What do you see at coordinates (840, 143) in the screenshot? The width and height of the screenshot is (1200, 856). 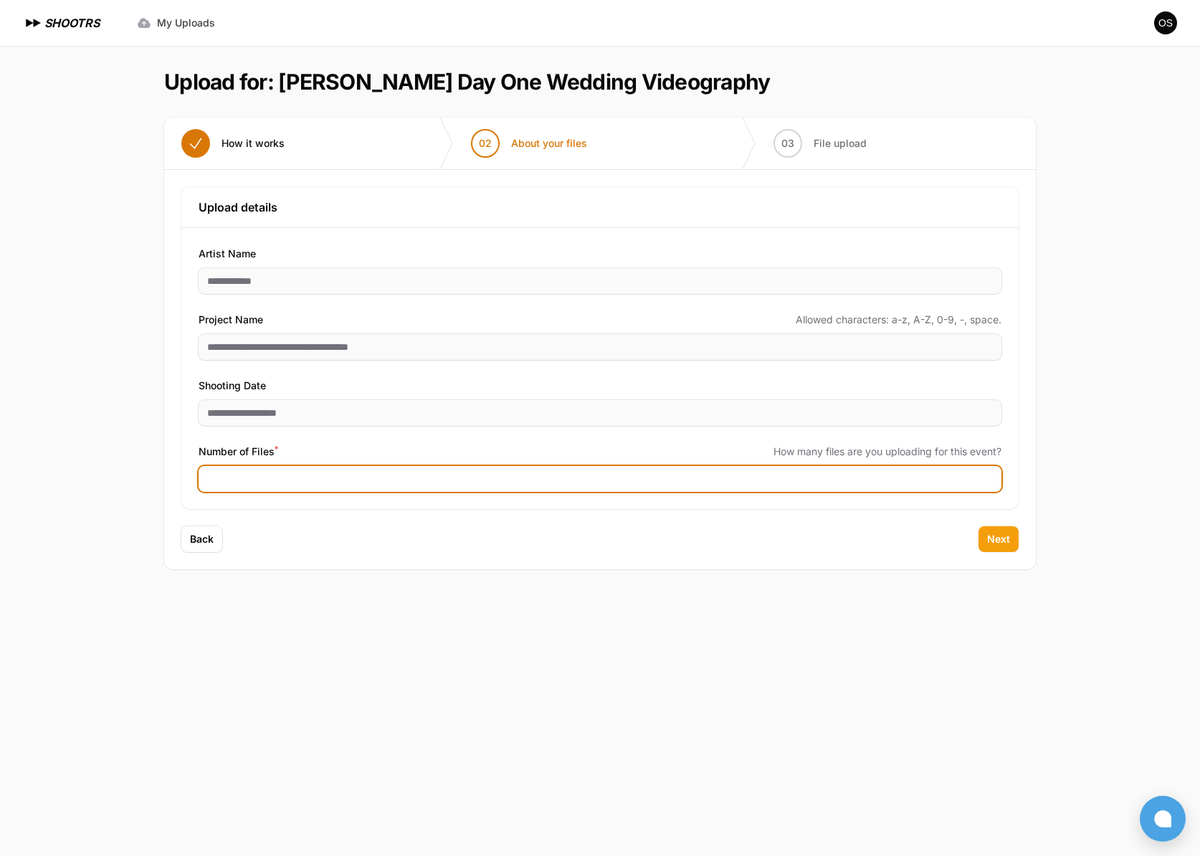 I see `span: File upload` at bounding box center [840, 143].